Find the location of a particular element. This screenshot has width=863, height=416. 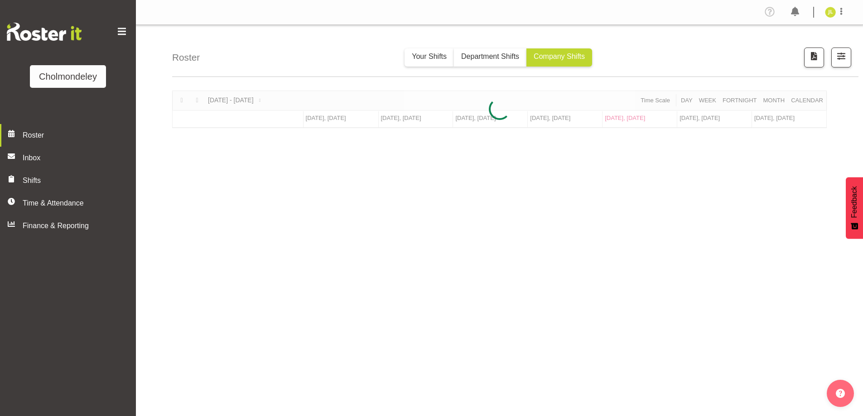

span: Company Shifts is located at coordinates (559, 56).